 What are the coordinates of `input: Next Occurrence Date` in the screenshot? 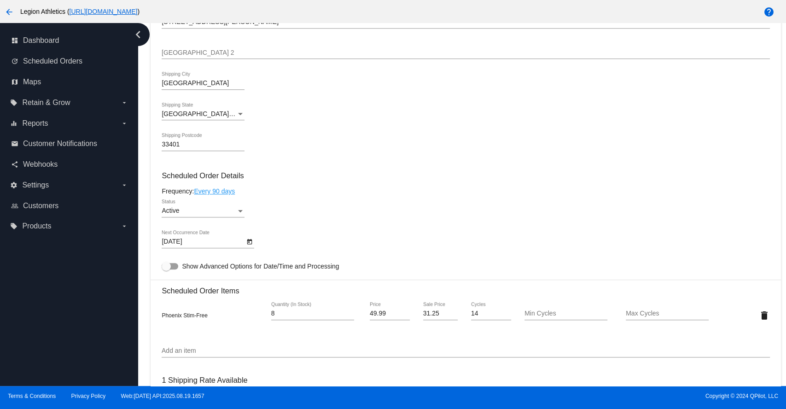 It's located at (203, 242).